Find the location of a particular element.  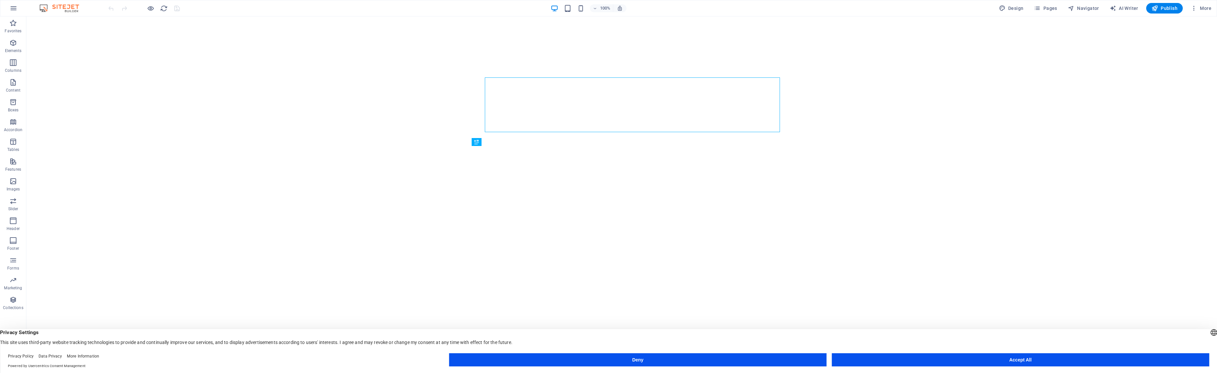

p: Columns is located at coordinates (13, 70).